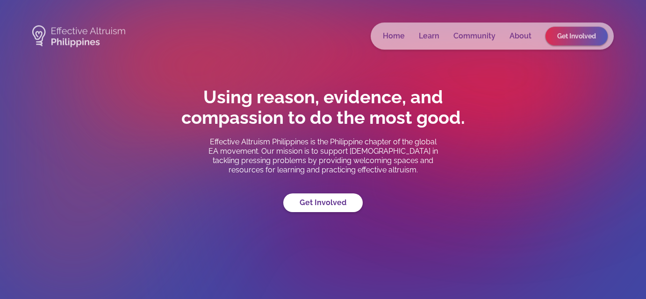 This screenshot has height=299, width=646. Describe the element at coordinates (394, 36) in the screenshot. I see `a: Home` at that location.